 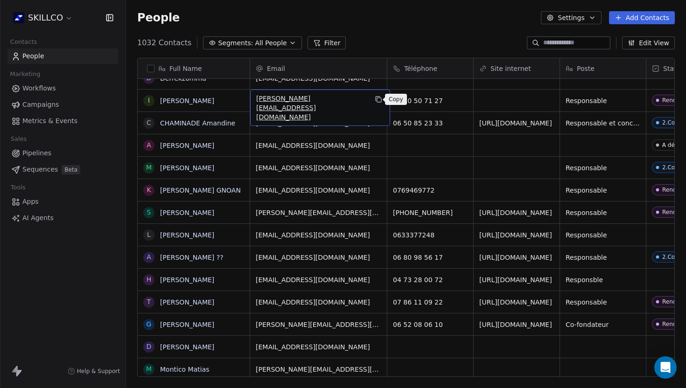 What do you see at coordinates (430, 123) in the screenshot?
I see `span: 06 50 85 23 33` at bounding box center [430, 123].